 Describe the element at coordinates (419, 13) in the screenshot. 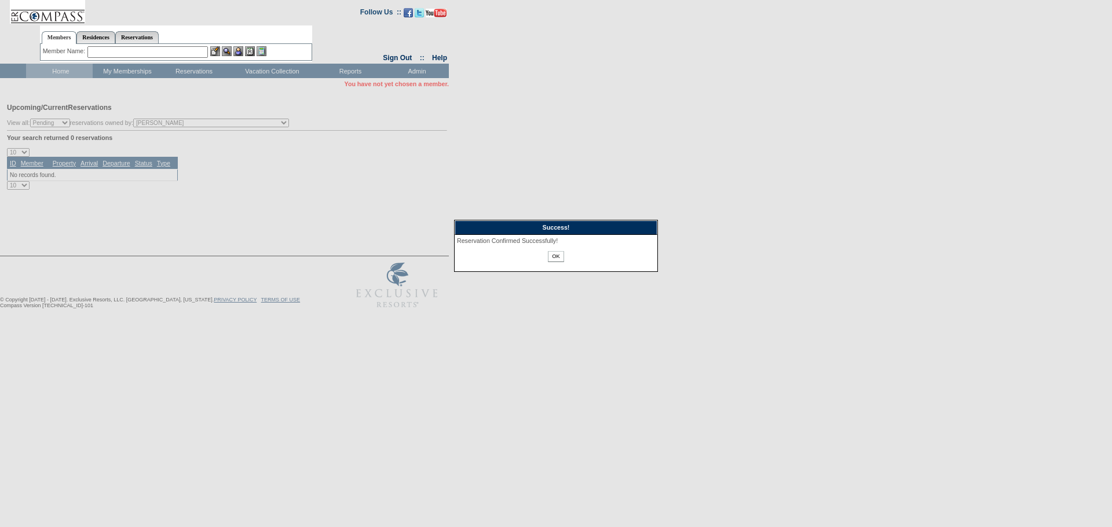

I see `img: Follow us on Twitter` at that location.